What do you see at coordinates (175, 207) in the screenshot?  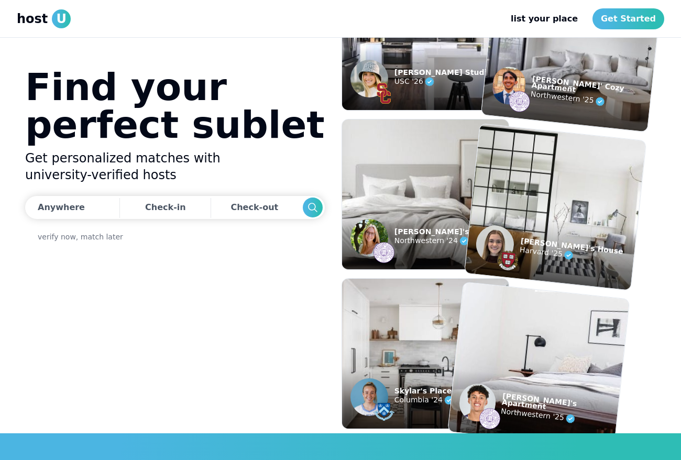 I see `div: Dates trigger` at bounding box center [175, 207].